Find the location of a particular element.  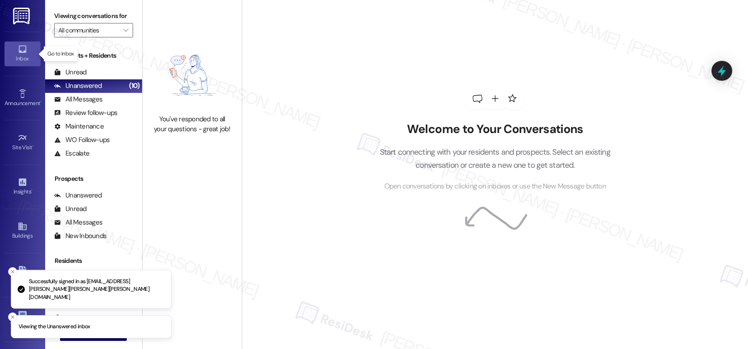

p: Start connecting with your residents and prospects. Select an existing conversation or create a n... is located at coordinates (495, 158).